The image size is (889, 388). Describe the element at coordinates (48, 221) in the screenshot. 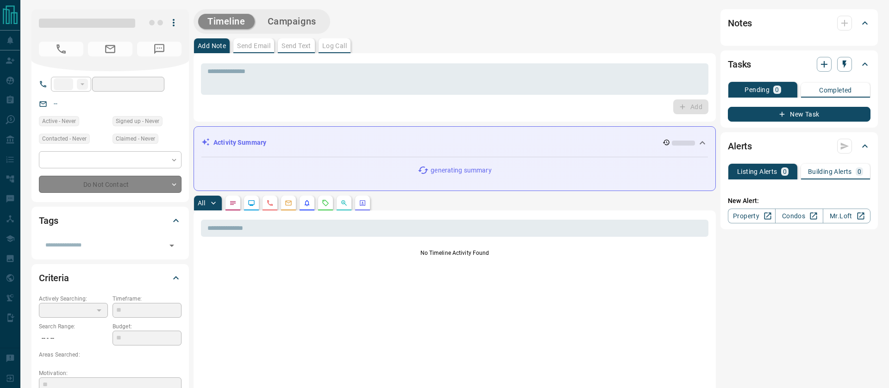

I see `h2: Tags` at that location.